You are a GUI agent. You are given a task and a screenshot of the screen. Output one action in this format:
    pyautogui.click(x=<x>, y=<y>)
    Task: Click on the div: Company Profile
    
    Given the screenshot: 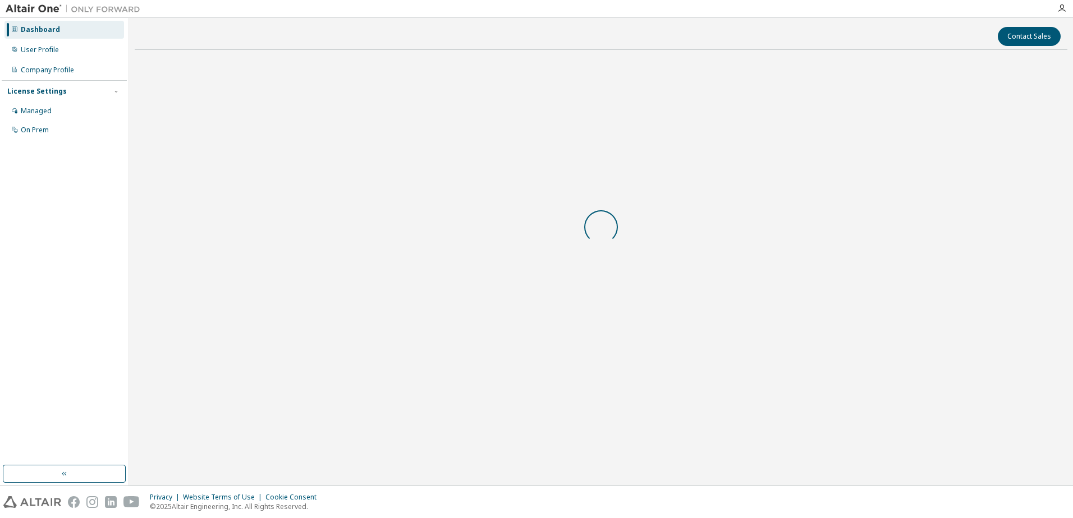 What is the action you would take?
    pyautogui.click(x=47, y=70)
    